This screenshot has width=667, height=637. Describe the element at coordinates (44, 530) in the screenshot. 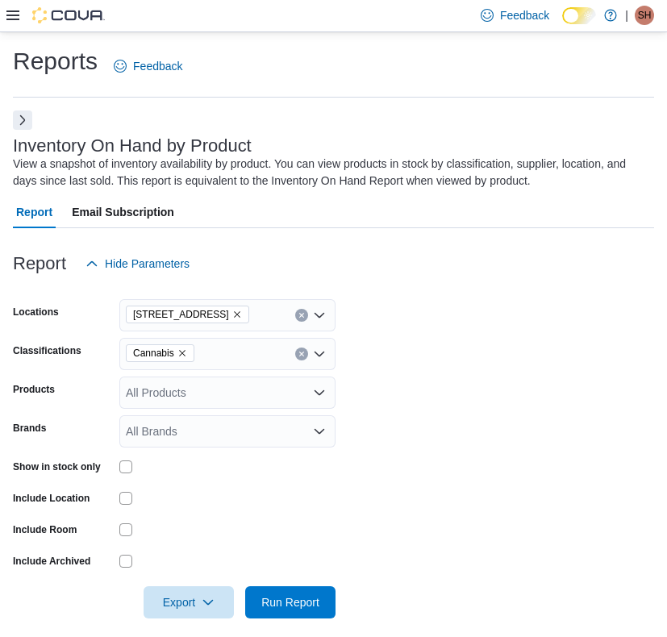

I see `label: Include Room` at that location.